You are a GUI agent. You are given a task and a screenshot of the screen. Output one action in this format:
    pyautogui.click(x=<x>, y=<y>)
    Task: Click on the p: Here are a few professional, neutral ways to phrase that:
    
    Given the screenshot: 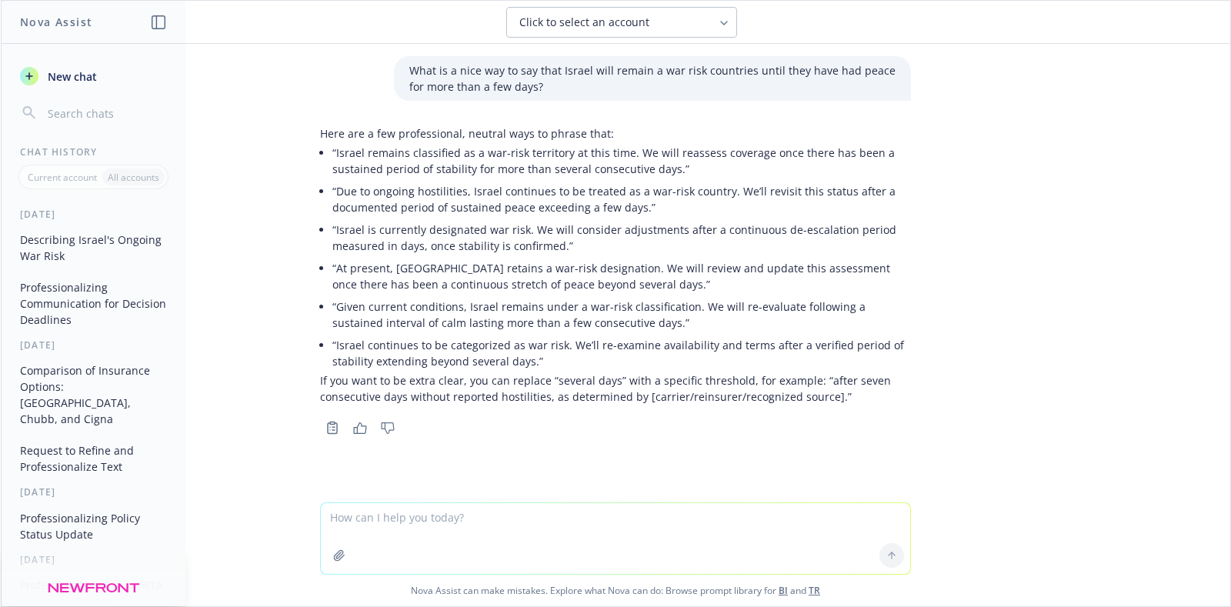 What is the action you would take?
    pyautogui.click(x=615, y=133)
    